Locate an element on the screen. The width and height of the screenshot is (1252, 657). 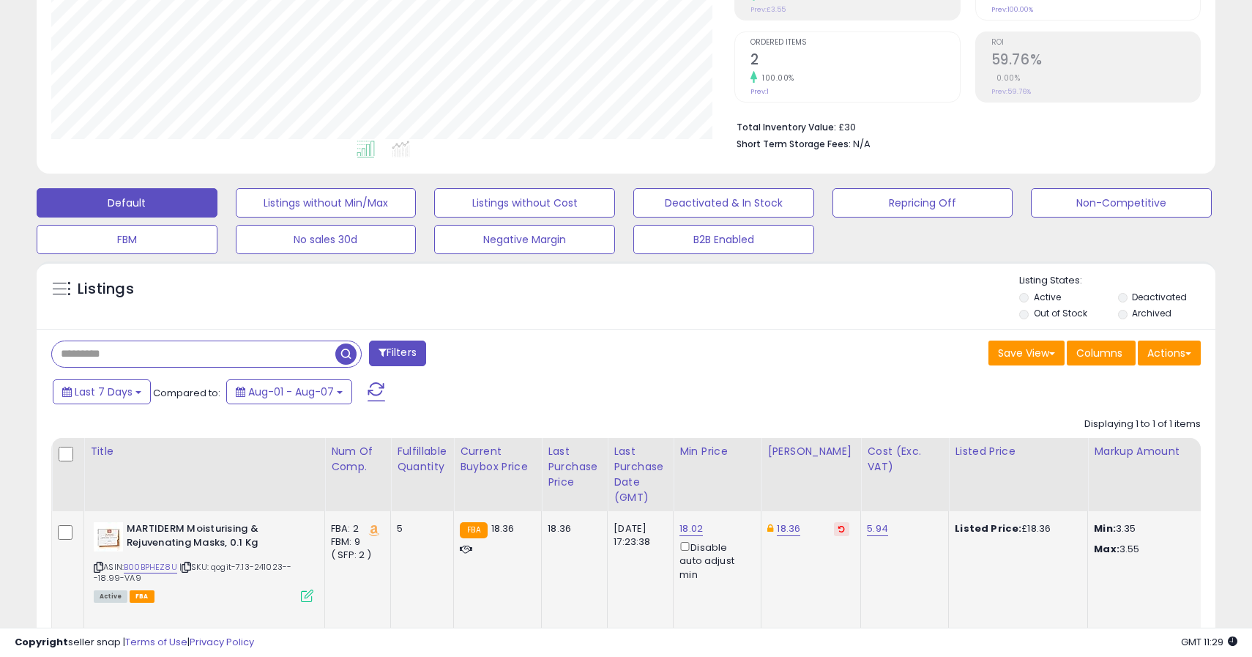
p: 3.35 is located at coordinates (1155, 529).